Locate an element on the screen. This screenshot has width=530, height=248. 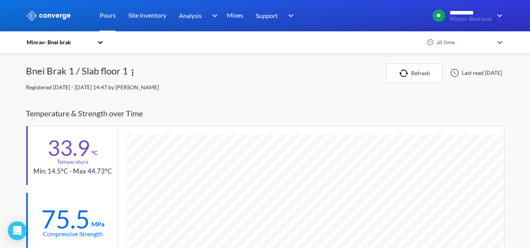
div: Open Intercom Messenger is located at coordinates (17, 231).